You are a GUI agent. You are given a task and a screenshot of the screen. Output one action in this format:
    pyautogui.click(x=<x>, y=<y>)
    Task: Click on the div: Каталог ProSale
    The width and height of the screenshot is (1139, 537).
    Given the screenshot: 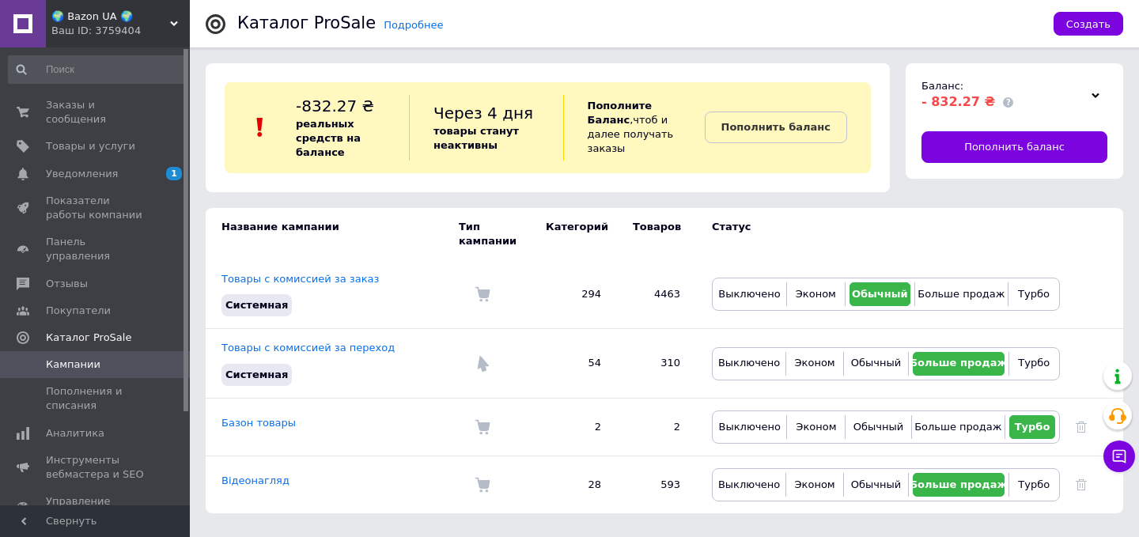 What is the action you would take?
    pyautogui.click(x=306, y=23)
    